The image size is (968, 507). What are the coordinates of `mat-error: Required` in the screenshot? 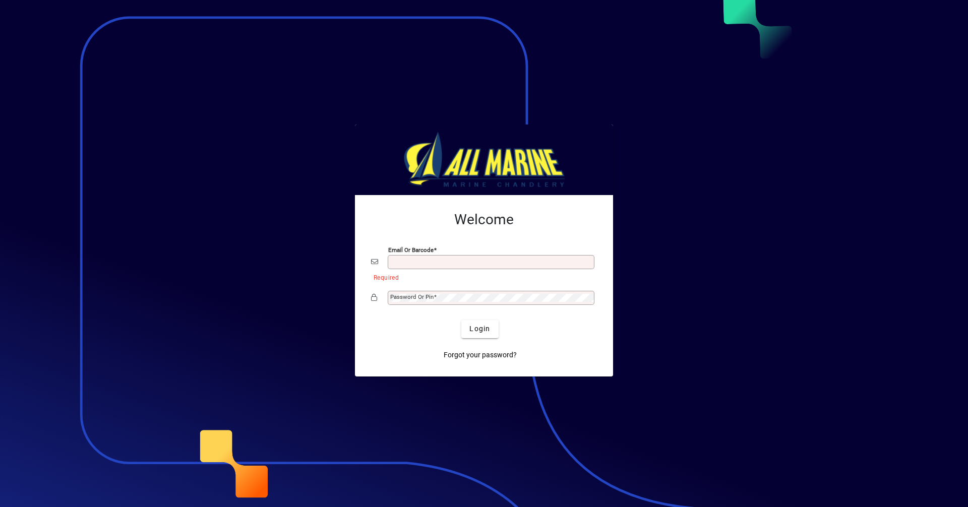 It's located at (481, 277).